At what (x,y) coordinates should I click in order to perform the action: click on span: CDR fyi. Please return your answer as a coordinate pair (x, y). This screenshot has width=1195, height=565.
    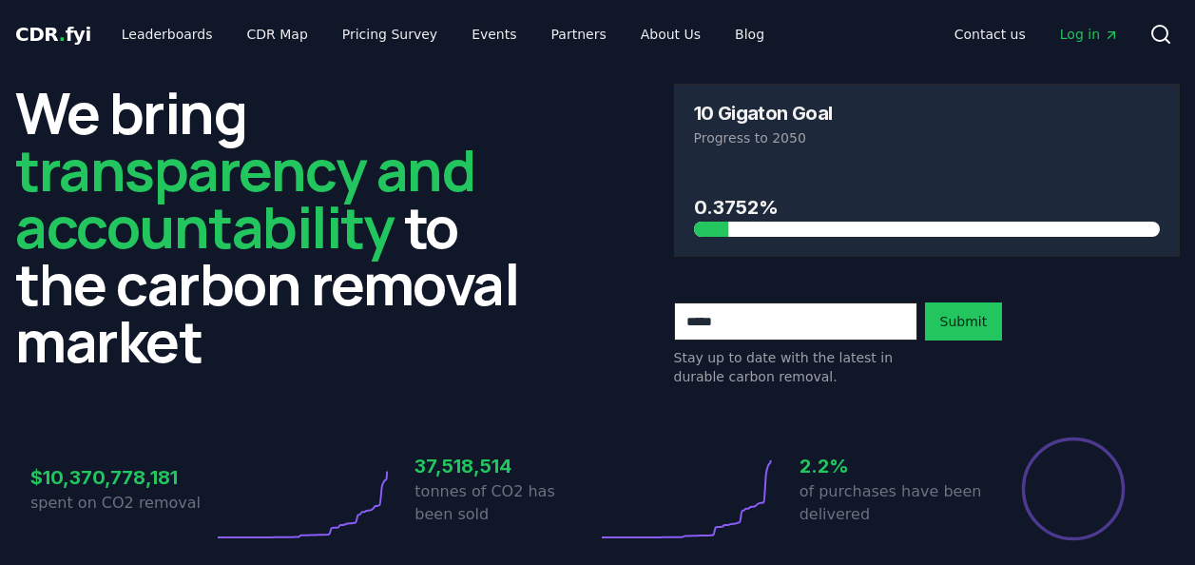
    Looking at the image, I should click on (53, 34).